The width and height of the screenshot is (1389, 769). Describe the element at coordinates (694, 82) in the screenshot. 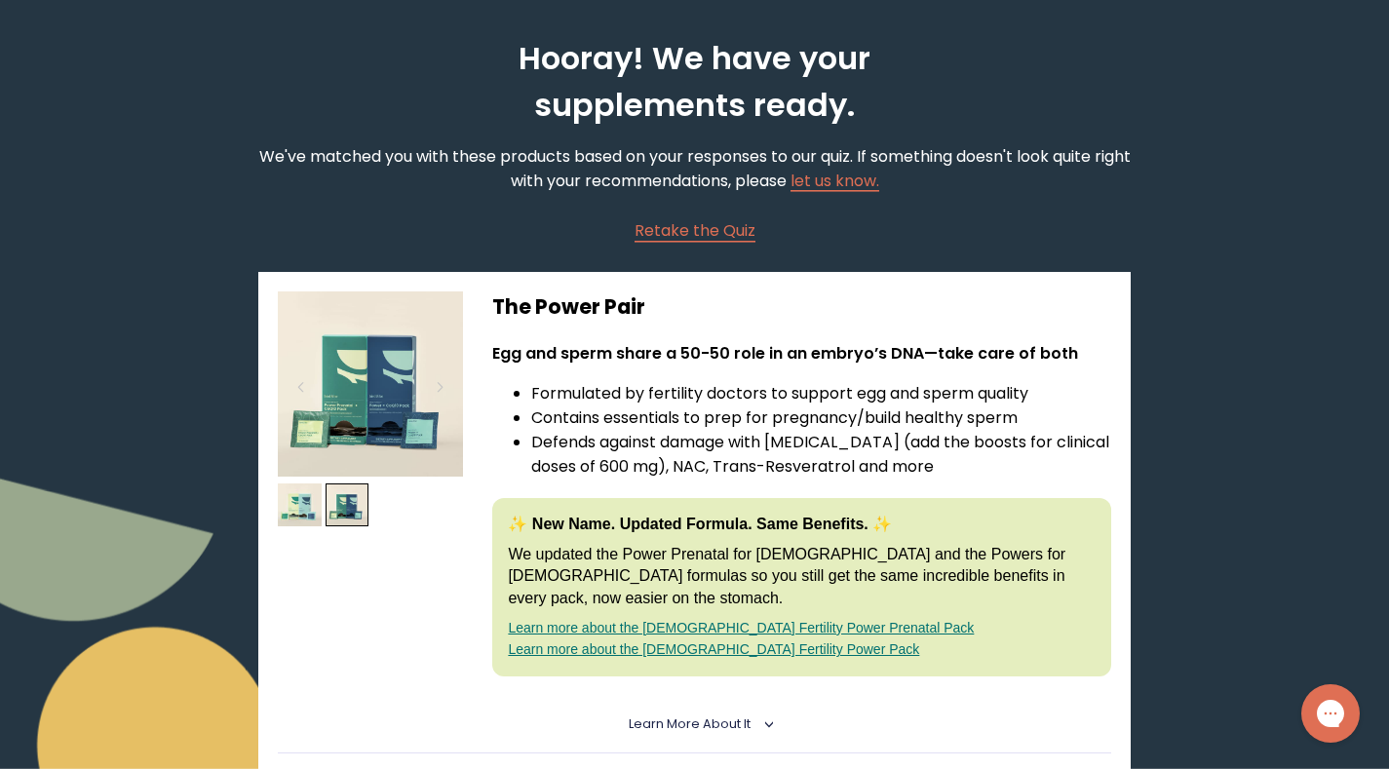

I see `h2: Hooray! We have your supplements ready.` at that location.